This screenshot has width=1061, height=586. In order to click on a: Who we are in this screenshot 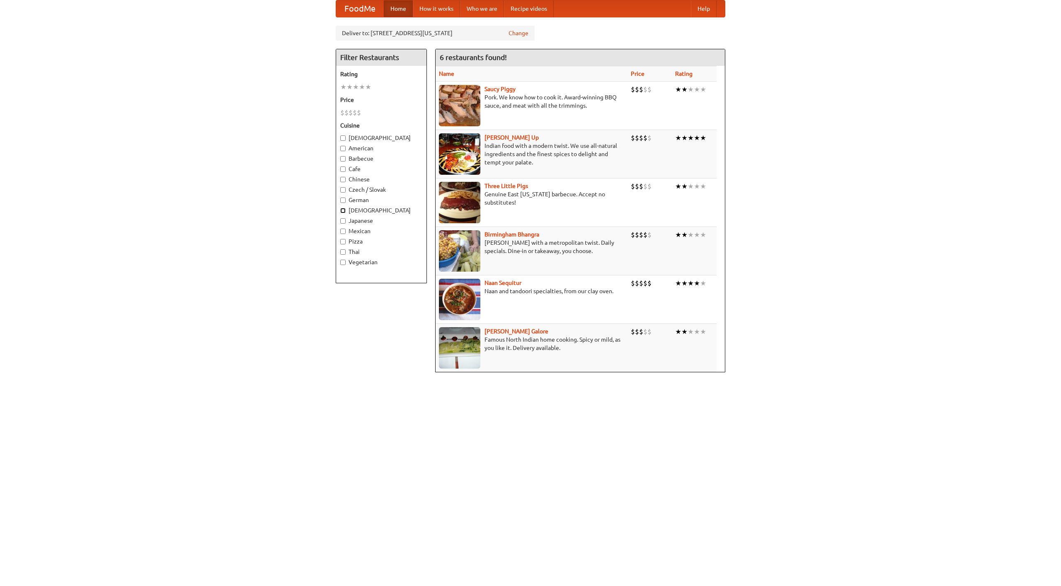, I will do `click(482, 9)`.